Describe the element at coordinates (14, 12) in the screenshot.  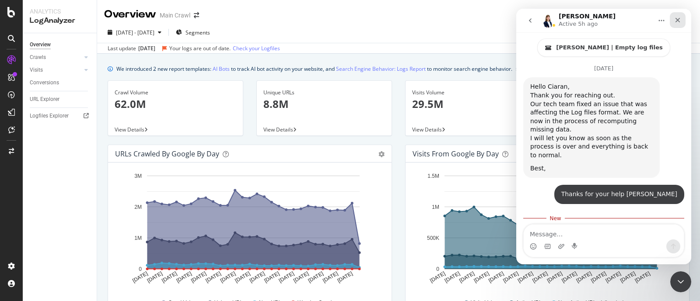
I see `button: go back` at that location.